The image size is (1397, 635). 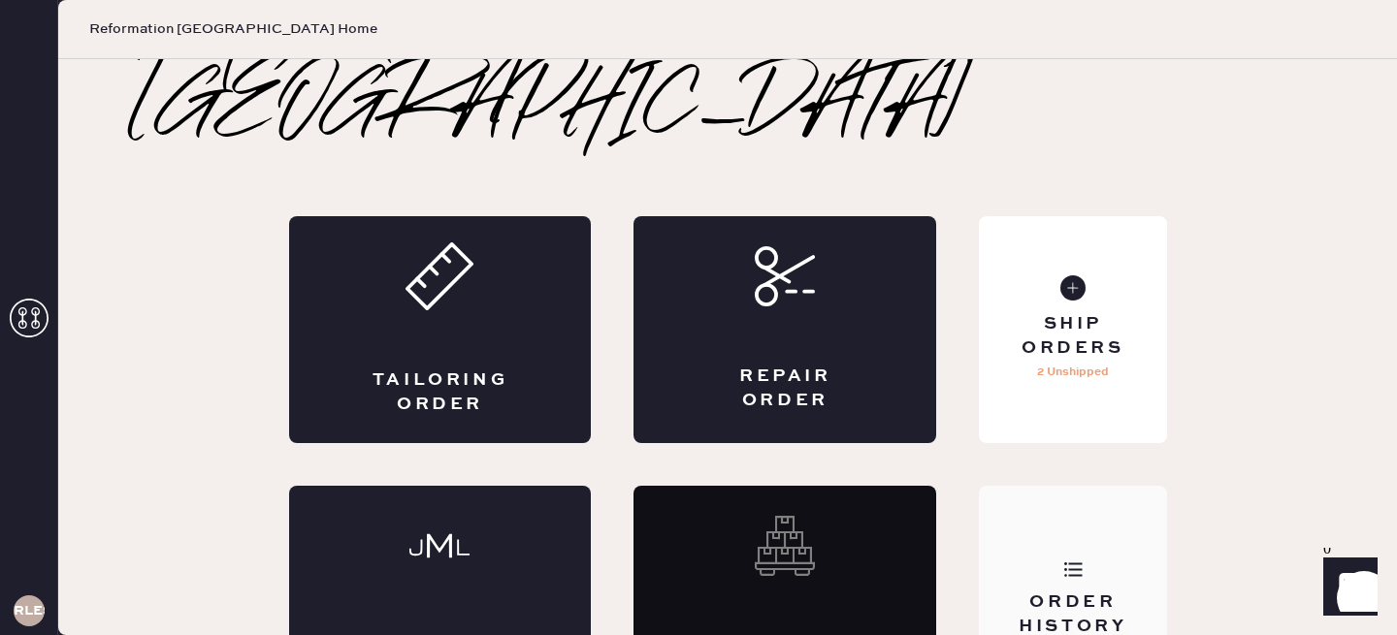 I want to click on h3: RLESA, so click(x=29, y=611).